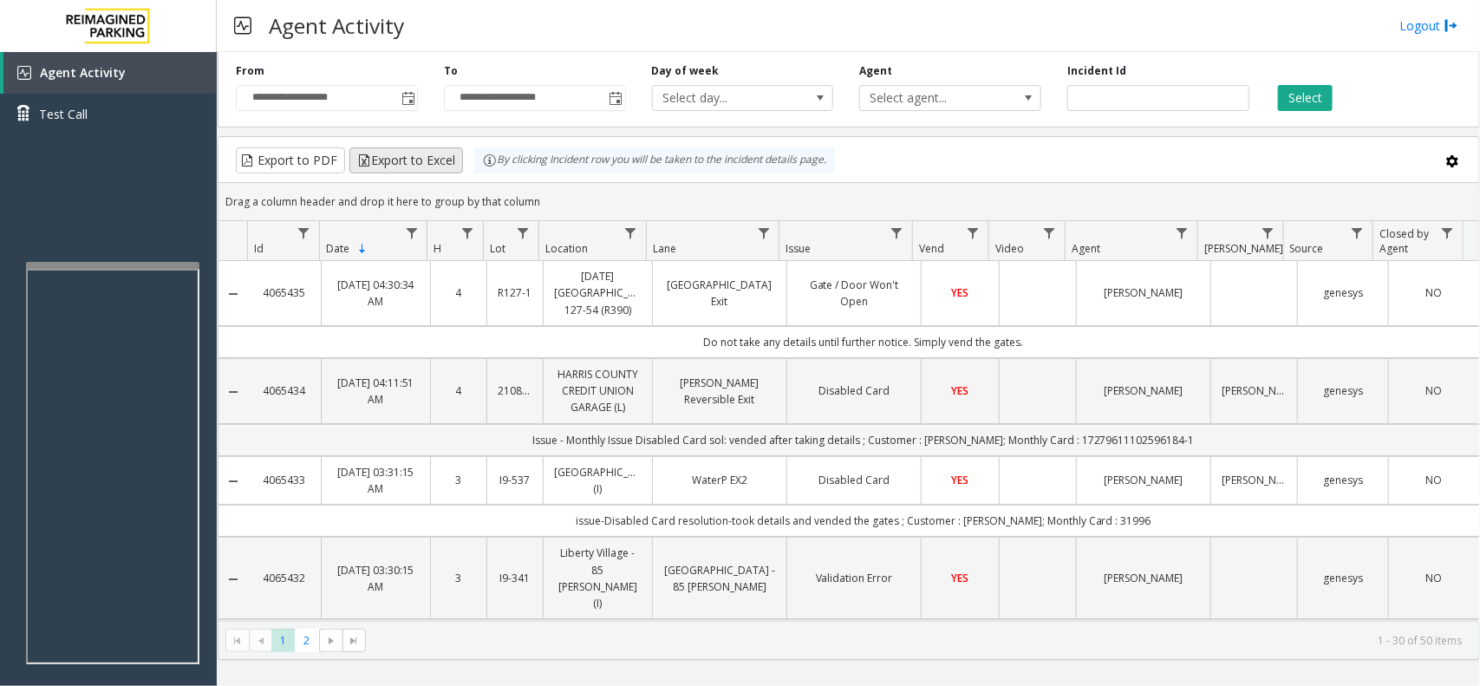 The width and height of the screenshot is (1480, 686). What do you see at coordinates (336, 25) in the screenshot?
I see `h3: Agent Activity` at bounding box center [336, 25].